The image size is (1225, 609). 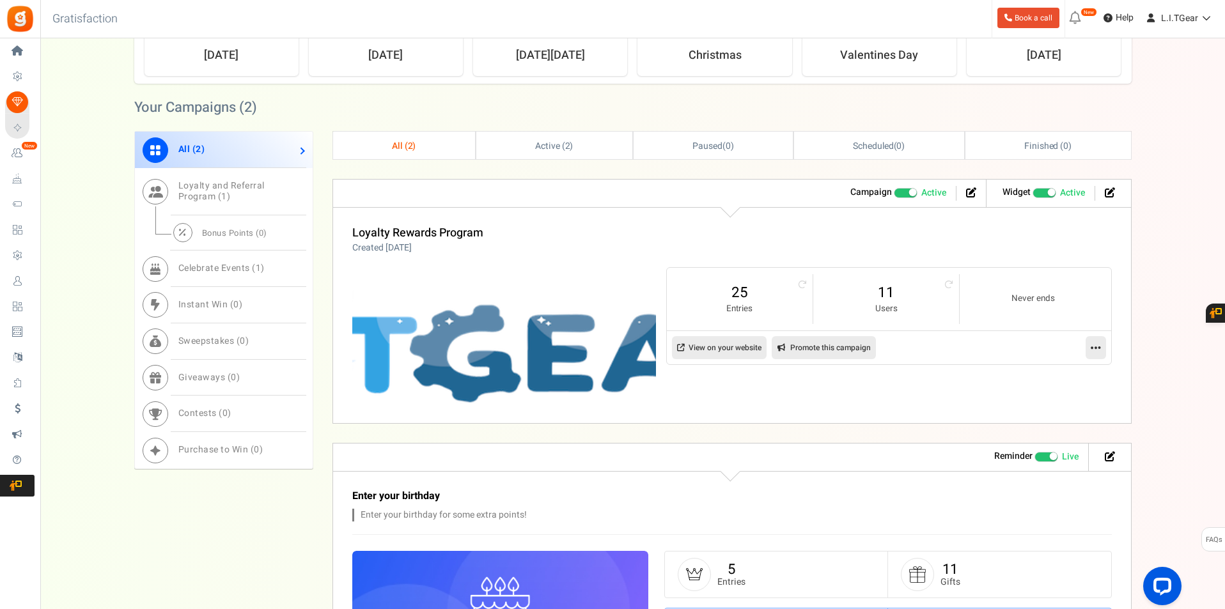 What do you see at coordinates (715, 56) in the screenshot?
I see `strong: Christmas` at bounding box center [715, 56].